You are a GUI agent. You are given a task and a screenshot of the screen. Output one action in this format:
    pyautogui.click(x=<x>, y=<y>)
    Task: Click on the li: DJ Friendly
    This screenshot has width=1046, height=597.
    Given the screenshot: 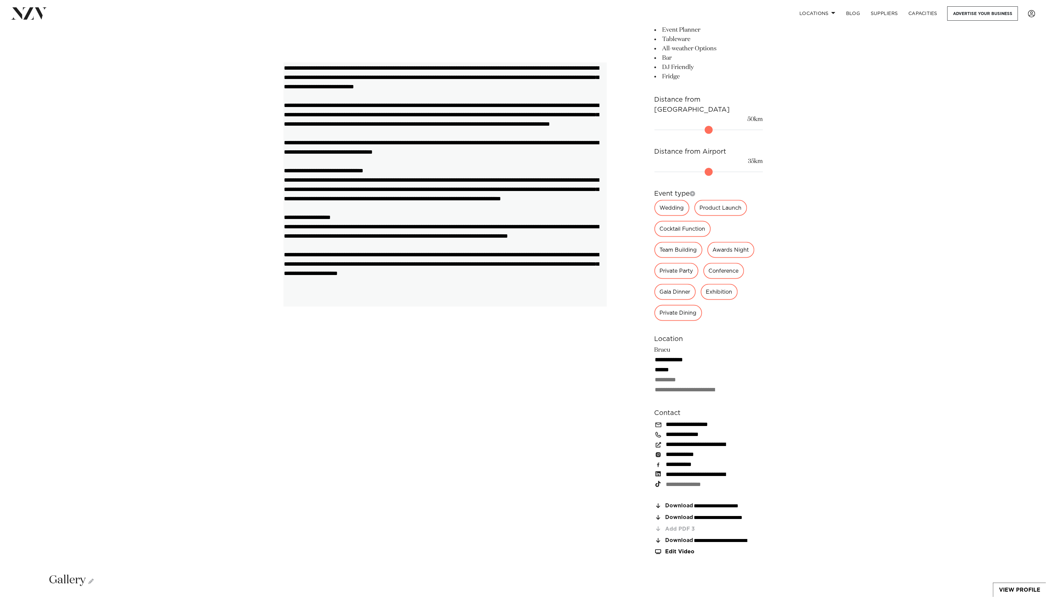 What is the action you would take?
    pyautogui.click(x=708, y=67)
    